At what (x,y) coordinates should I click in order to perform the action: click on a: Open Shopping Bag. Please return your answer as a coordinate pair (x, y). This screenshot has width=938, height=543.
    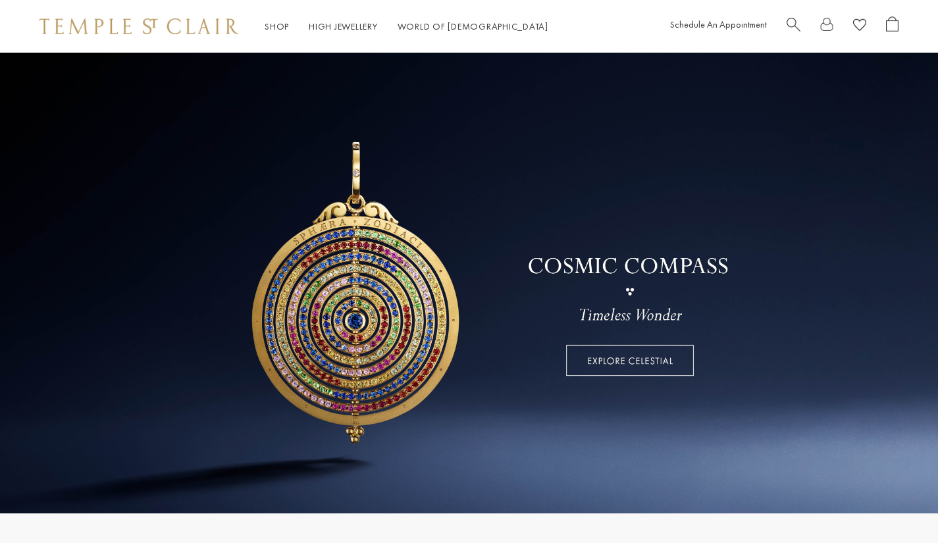
    Looking at the image, I should click on (892, 26).